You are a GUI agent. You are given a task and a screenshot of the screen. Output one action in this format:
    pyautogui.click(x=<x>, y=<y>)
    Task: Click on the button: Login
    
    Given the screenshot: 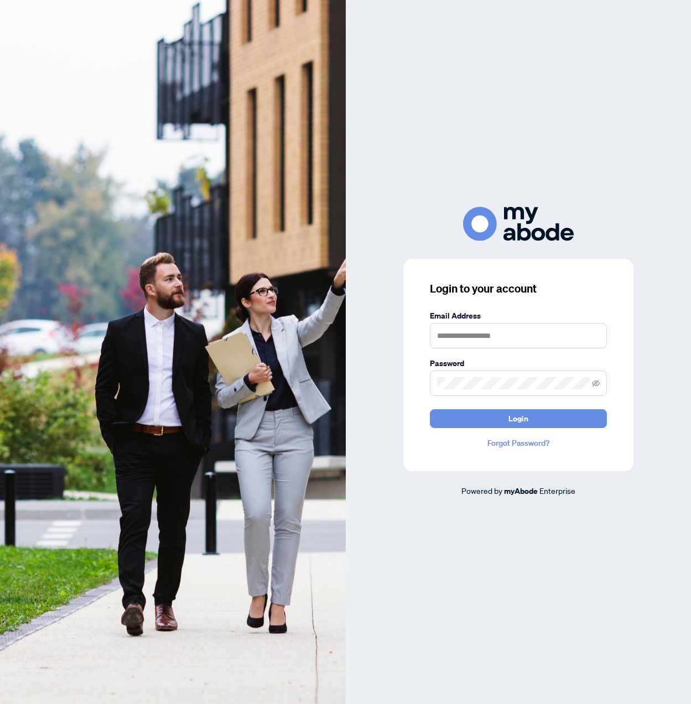 What is the action you would take?
    pyautogui.click(x=518, y=419)
    